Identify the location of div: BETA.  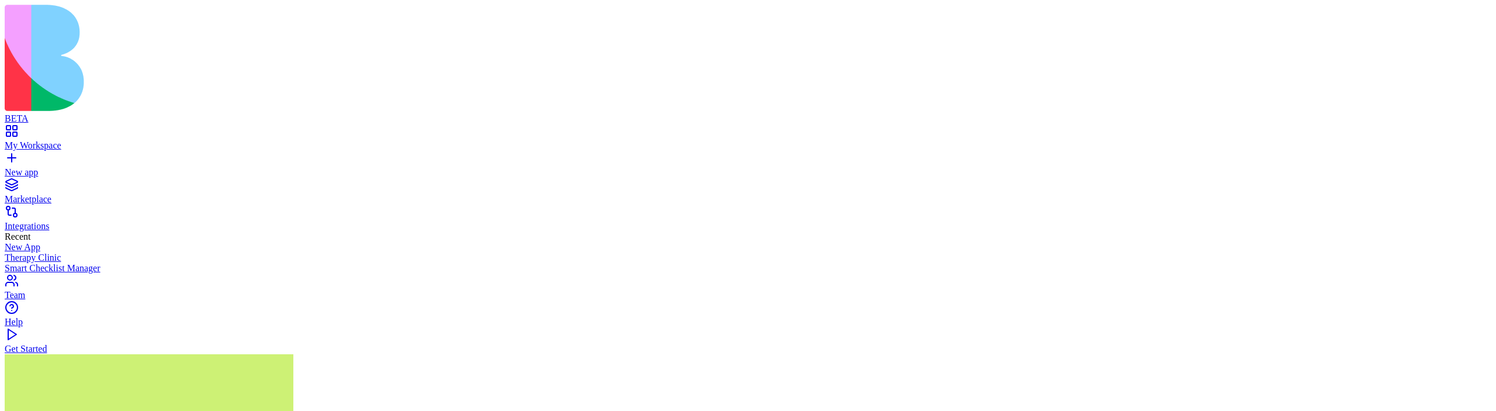
(748, 119).